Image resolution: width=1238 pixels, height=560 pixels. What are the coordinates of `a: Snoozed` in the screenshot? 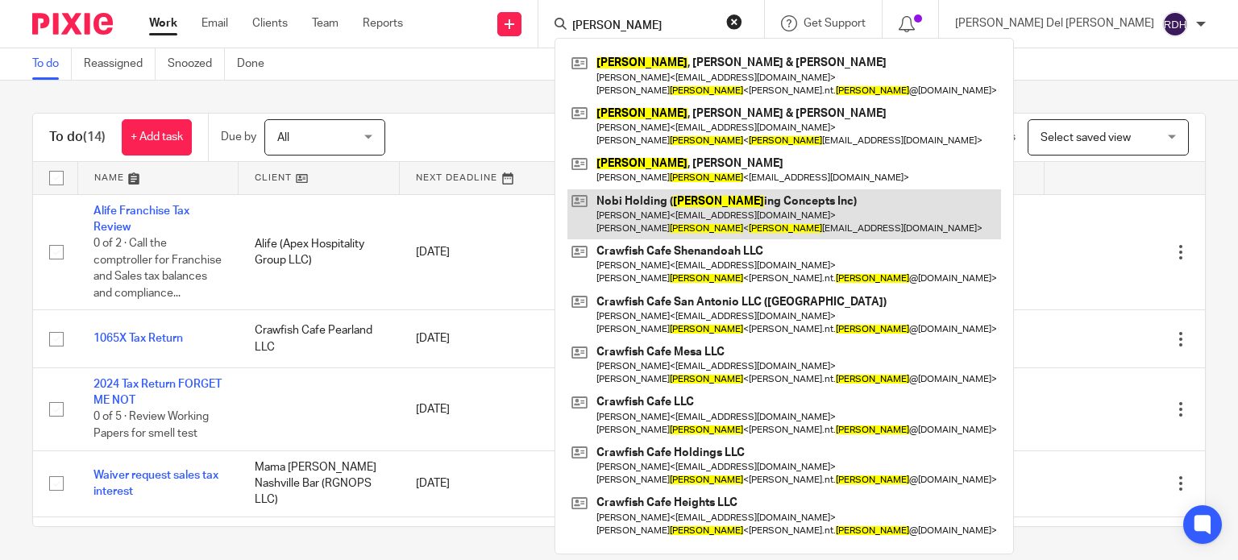 It's located at (196, 64).